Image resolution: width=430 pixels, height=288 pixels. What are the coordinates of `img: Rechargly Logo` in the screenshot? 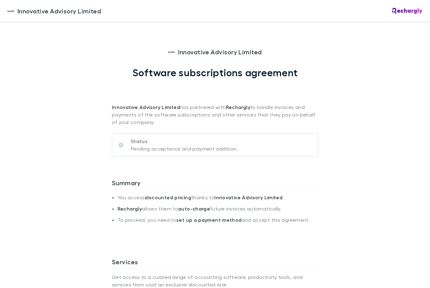 It's located at (407, 11).